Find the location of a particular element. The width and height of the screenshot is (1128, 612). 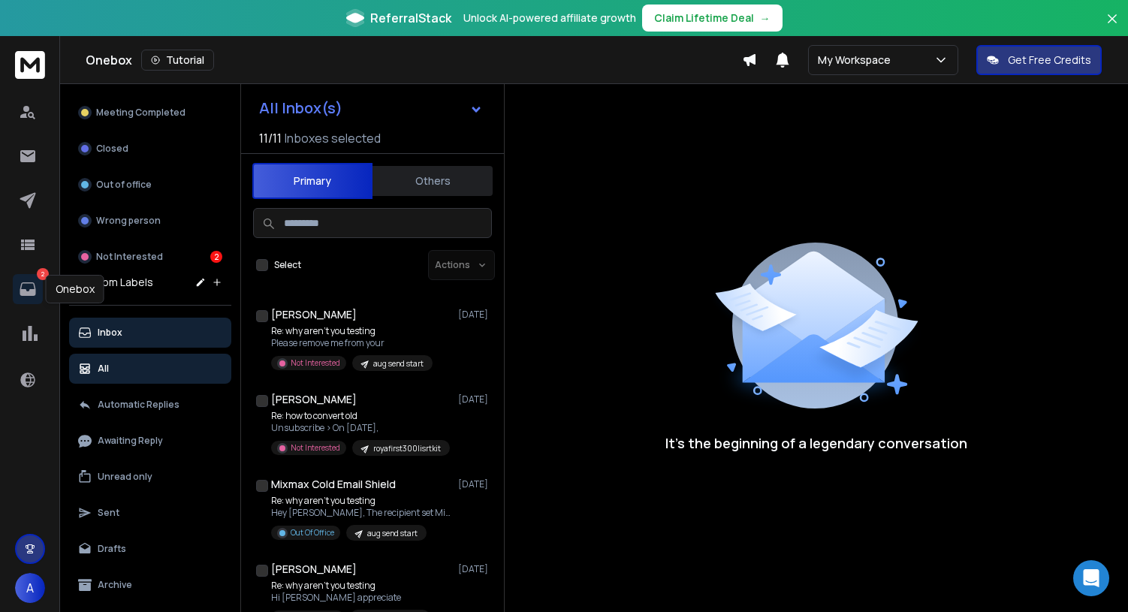

p: Closed is located at coordinates (112, 149).